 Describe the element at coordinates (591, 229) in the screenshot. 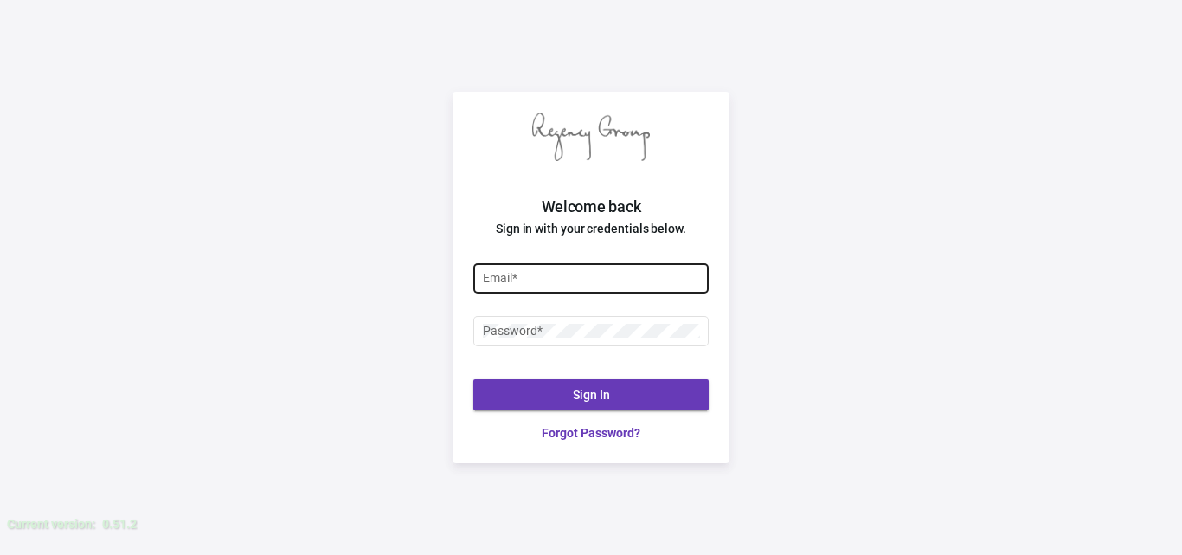

I see `h4: Sign in with your credentials below.` at that location.